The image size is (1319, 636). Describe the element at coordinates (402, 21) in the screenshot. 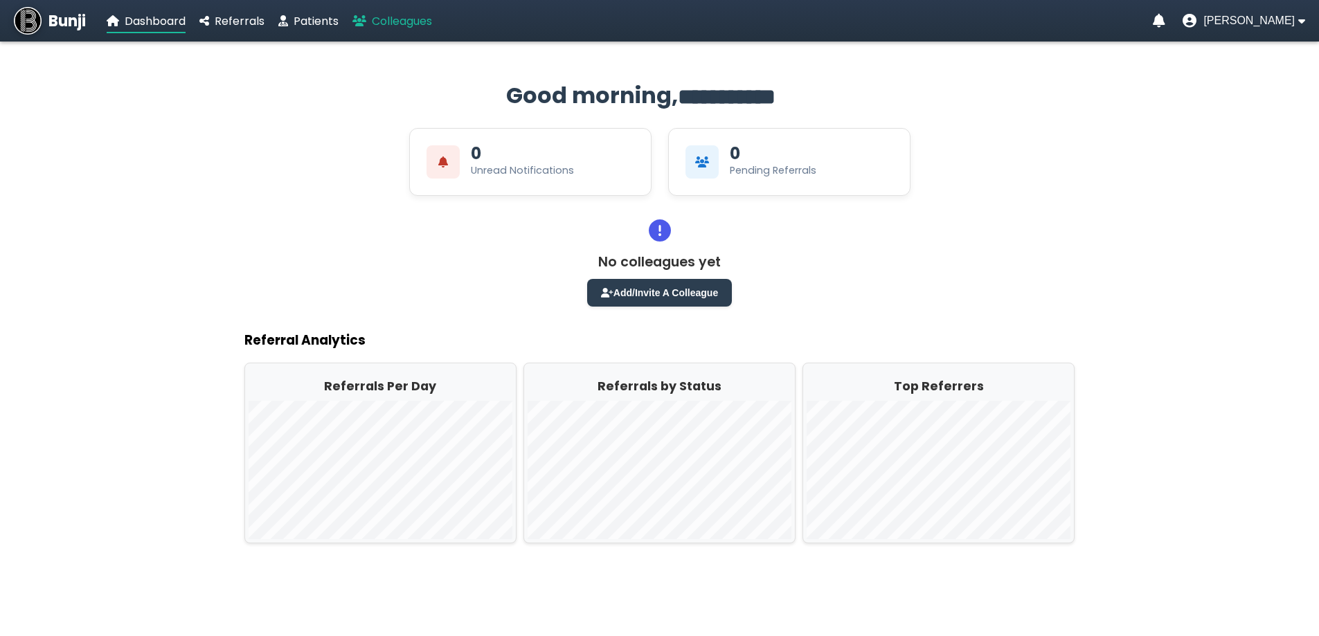

I see `span: Colleagues` at that location.